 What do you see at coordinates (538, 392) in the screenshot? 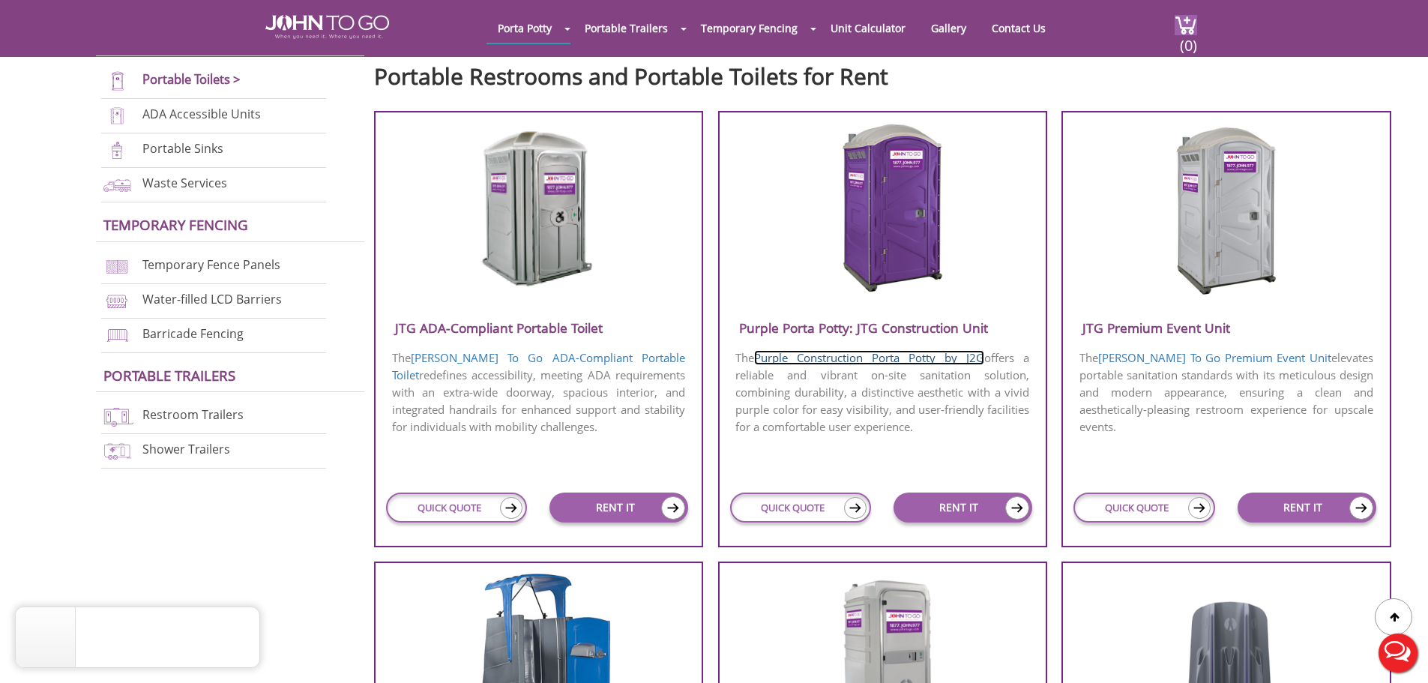
I see `p: The redefines accessibility, meeting ADA requirements with an extra-wide doorway, spacious interi...` at bounding box center [538, 392].